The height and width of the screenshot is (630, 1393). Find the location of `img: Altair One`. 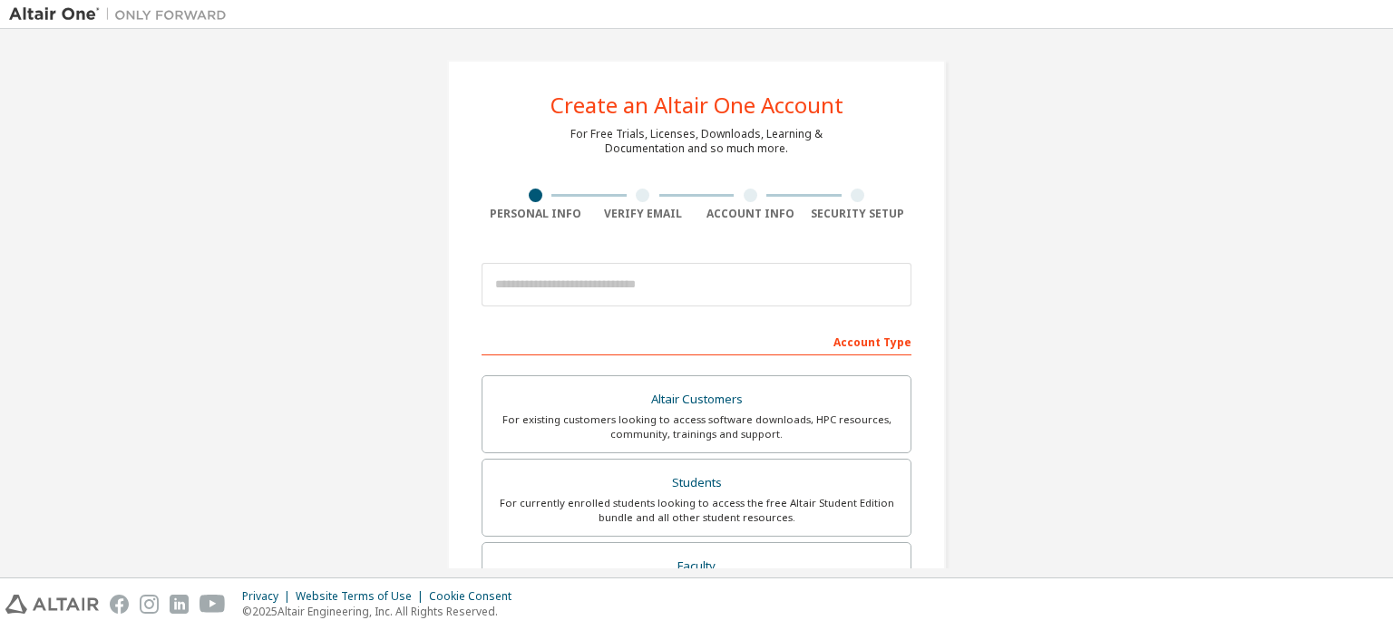

img: Altair One is located at coordinates (122, 15).